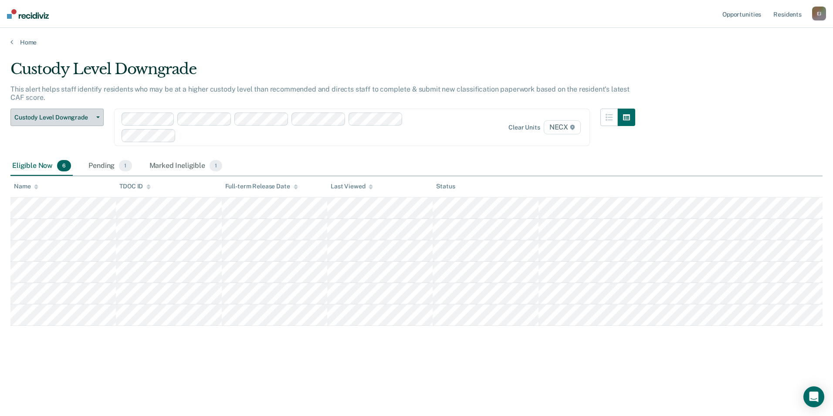 The image size is (833, 416). I want to click on div: TDOC ID, so click(135, 186).